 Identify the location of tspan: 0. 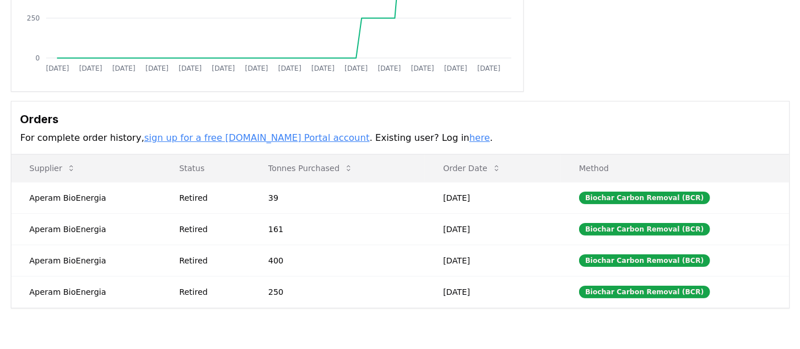
(38, 58).